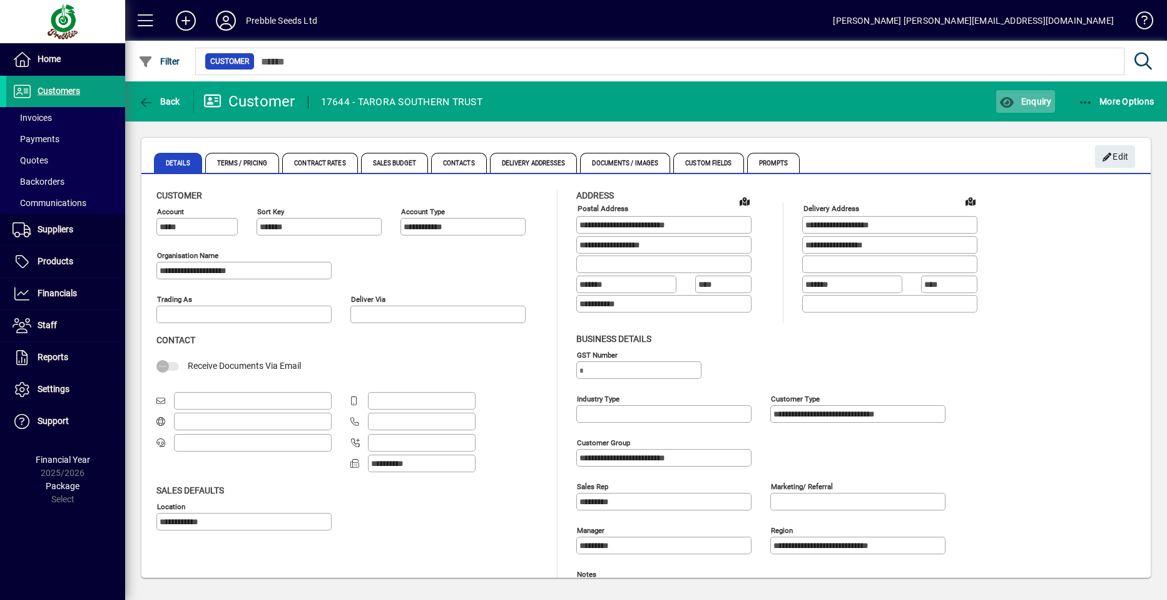 Image resolution: width=1167 pixels, height=600 pixels. Describe the element at coordinates (1139, 23) in the screenshot. I see `a: Knowledge Base` at that location.